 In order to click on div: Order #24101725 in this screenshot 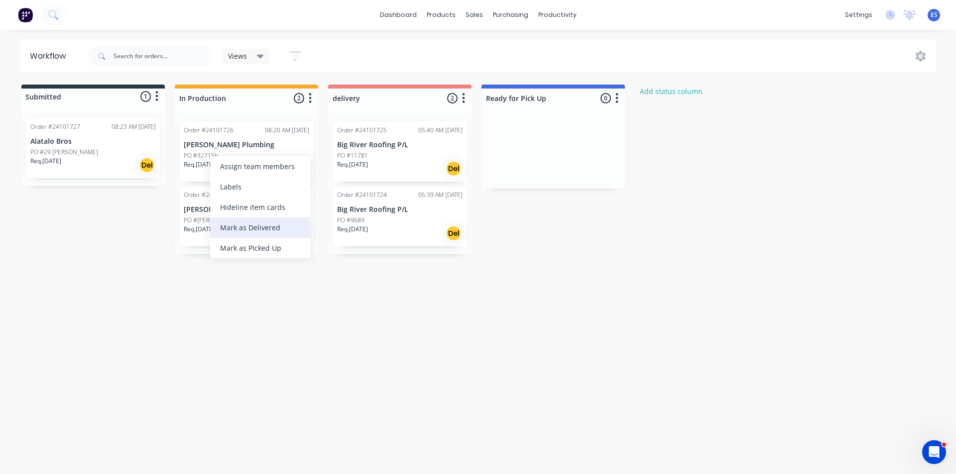, I will do `click(362, 130)`.